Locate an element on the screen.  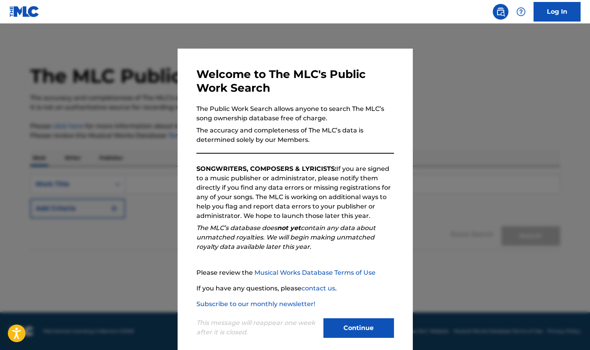
p: This message will reappear one week after it is closed. is located at coordinates (257, 328).